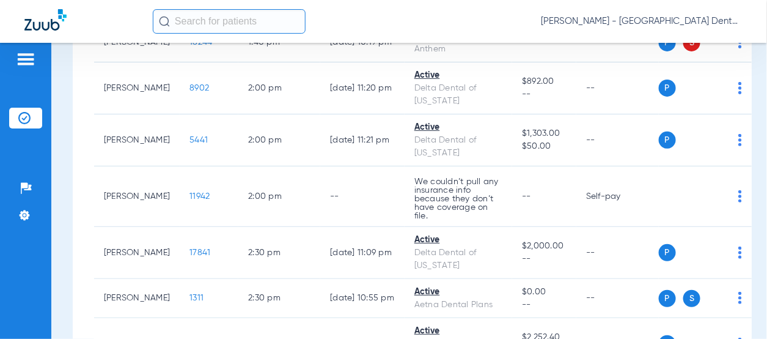 Image resolution: width=767 pixels, height=339 pixels. Describe the element at coordinates (199, 196) in the screenshot. I see `span: 11942` at that location.